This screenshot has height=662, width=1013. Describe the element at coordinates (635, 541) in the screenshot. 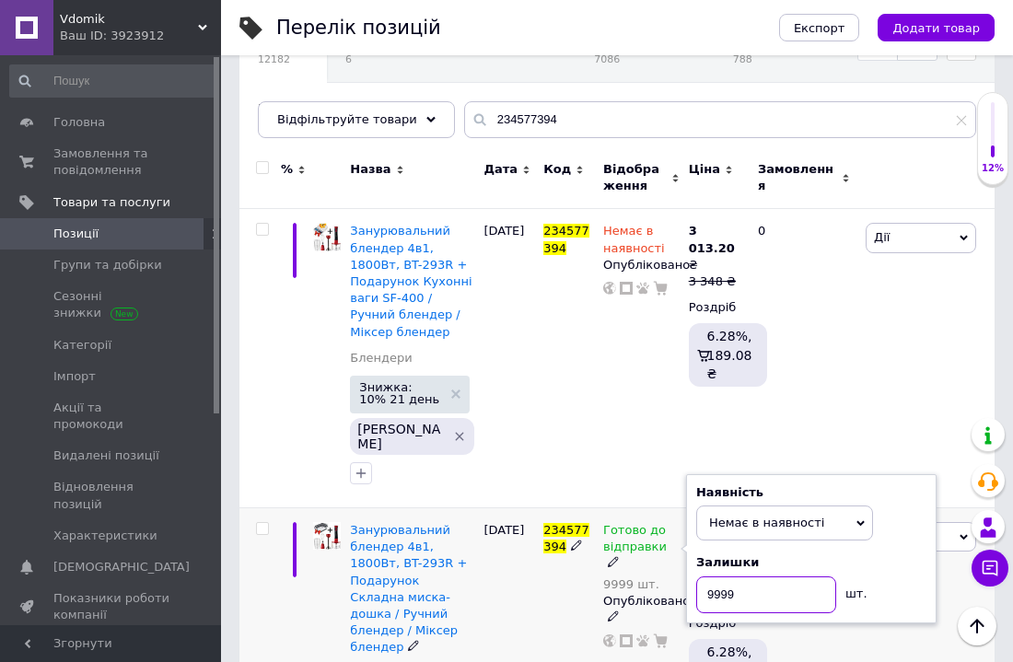

I see `span: Готово до відправки` at that location.